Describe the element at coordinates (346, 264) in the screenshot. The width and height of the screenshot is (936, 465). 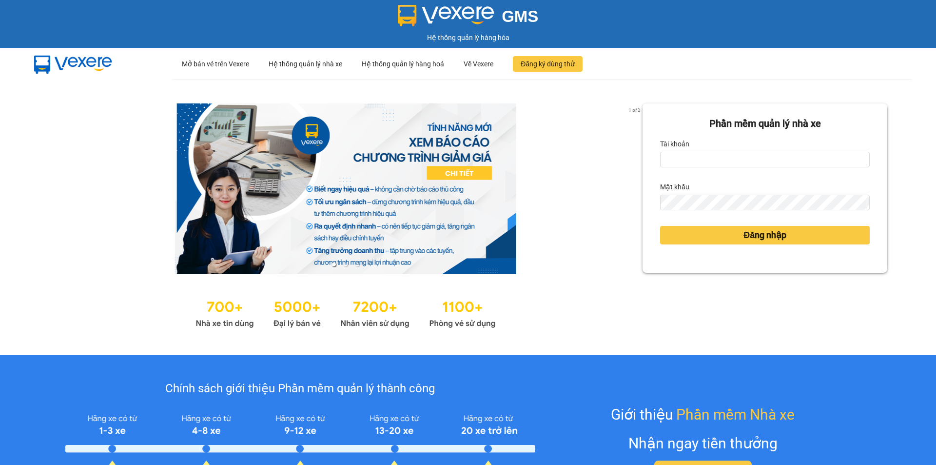
I see `li: slide item 2` at that location.